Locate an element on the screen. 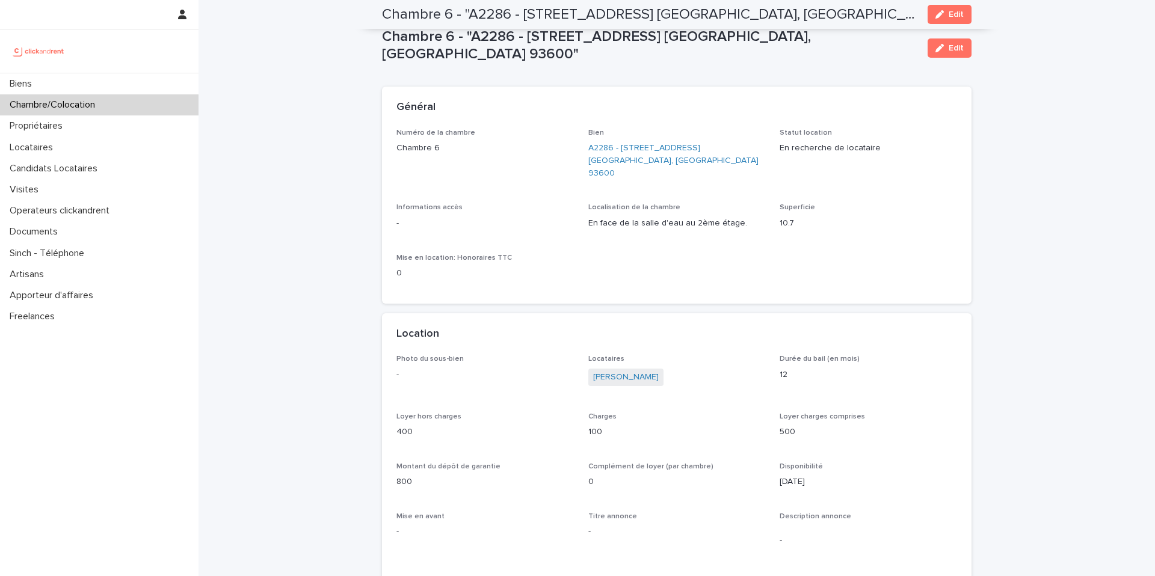  p: Freelances is located at coordinates (34, 316).